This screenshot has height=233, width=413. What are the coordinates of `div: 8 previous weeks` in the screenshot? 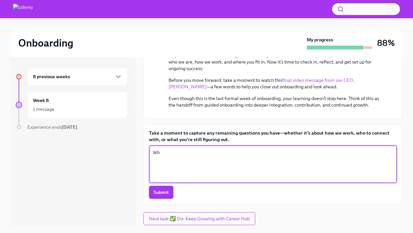 It's located at (78, 77).